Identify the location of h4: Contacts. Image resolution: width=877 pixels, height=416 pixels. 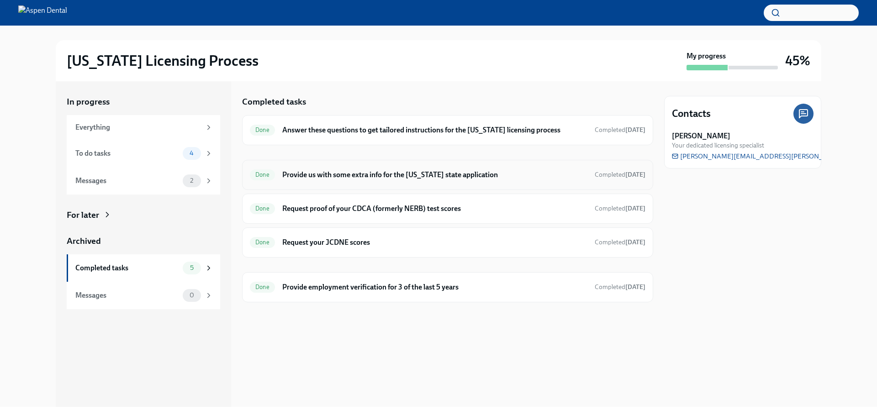
(691, 114).